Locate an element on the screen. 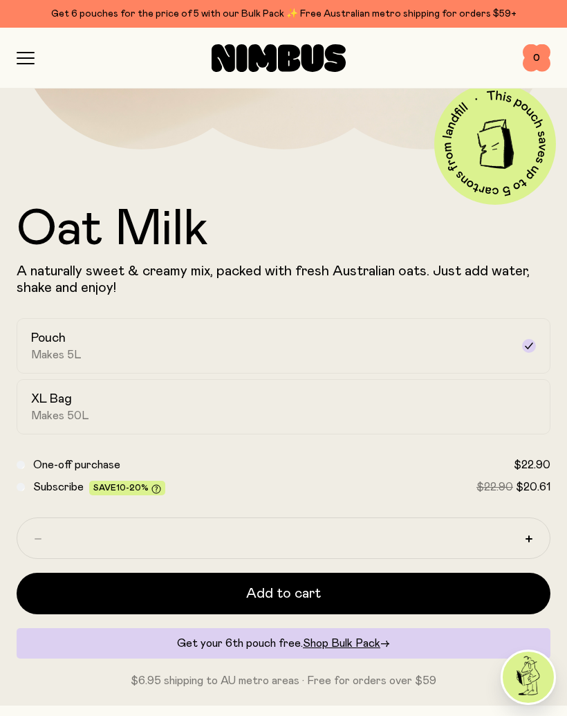  div: Get your 6th pouch free. is located at coordinates (284, 643).